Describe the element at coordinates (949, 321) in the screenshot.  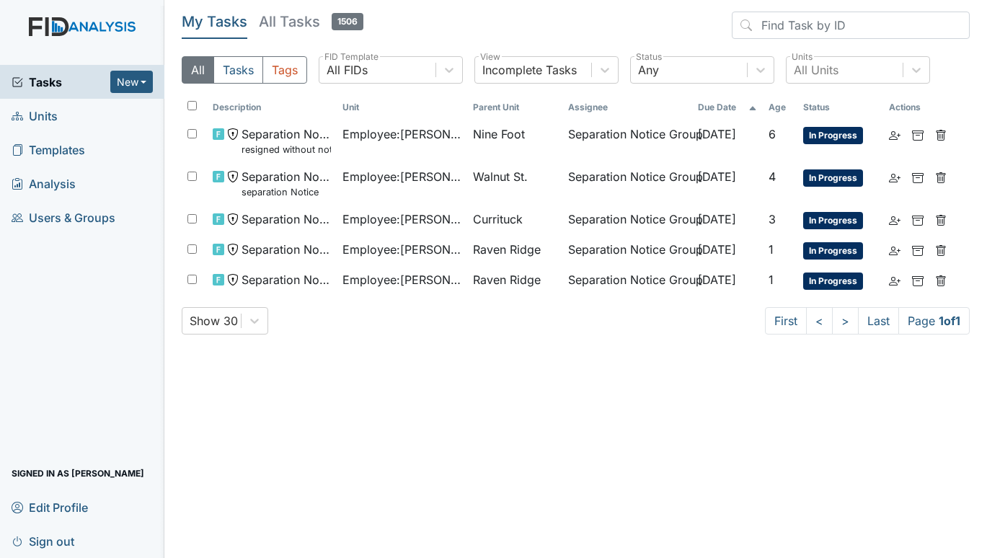
I see `strong: 1 of 1` at that location.